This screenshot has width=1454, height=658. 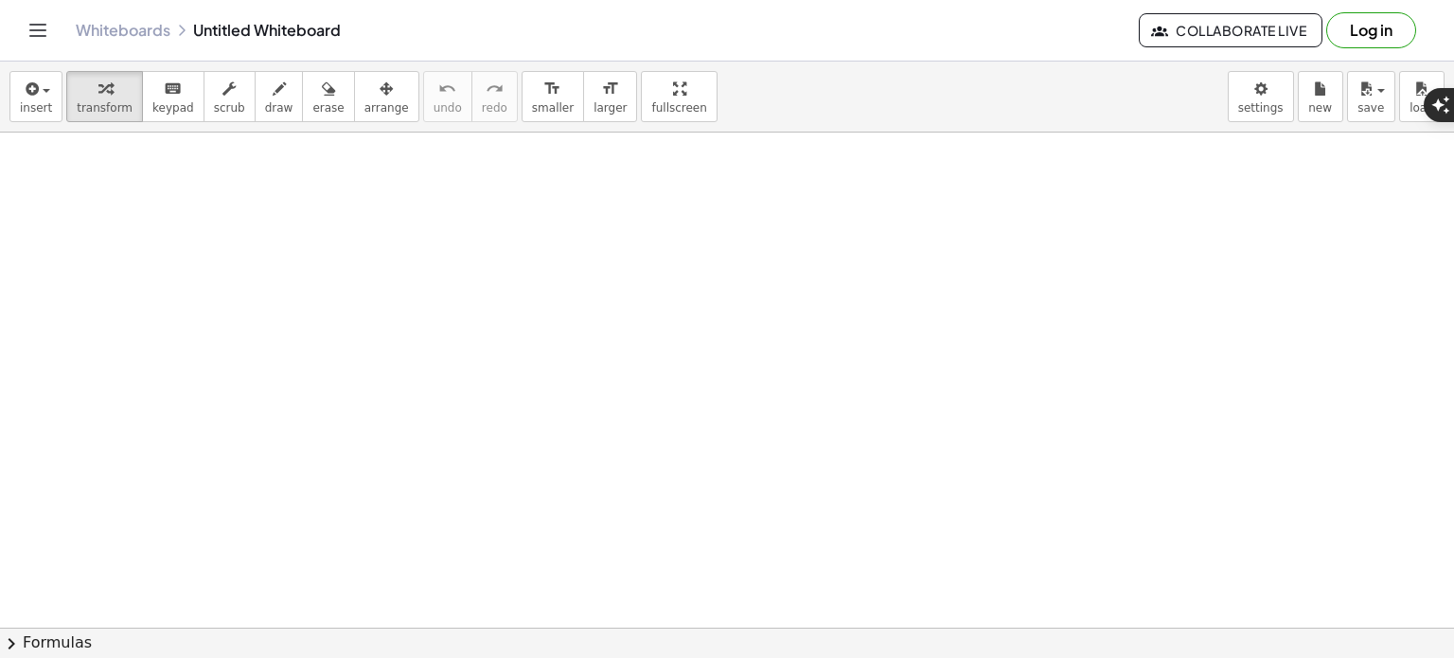 What do you see at coordinates (448, 97) in the screenshot?
I see `button: undoundo` at bounding box center [448, 97].